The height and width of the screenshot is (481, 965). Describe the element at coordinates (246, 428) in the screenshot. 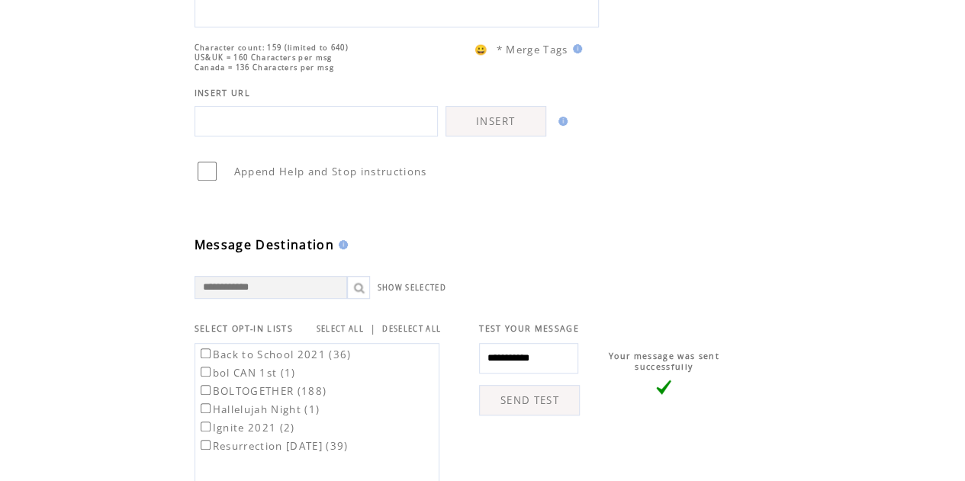

I see `label: Ignite 2021 (2)` at that location.